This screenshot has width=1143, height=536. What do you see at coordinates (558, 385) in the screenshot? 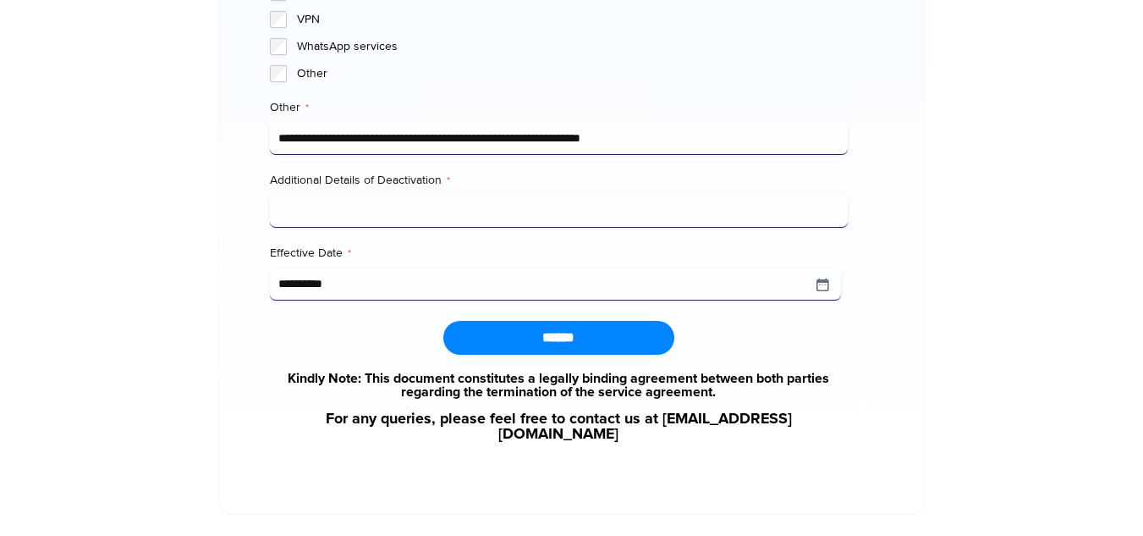
I see `a: Kindly Note: This document constitutes a legally binding agreement between both parties regarding...` at bounding box center [558, 385].